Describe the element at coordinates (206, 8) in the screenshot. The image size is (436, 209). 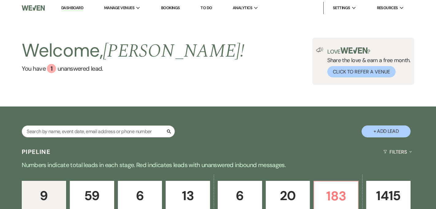
I see `a: To Do` at that location.